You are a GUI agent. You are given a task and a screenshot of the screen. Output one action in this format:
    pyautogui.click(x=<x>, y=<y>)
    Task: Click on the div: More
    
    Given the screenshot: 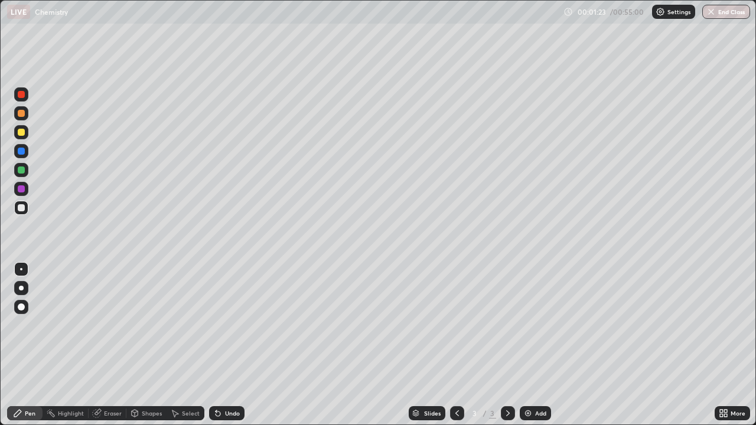 What is the action you would take?
    pyautogui.click(x=738, y=414)
    